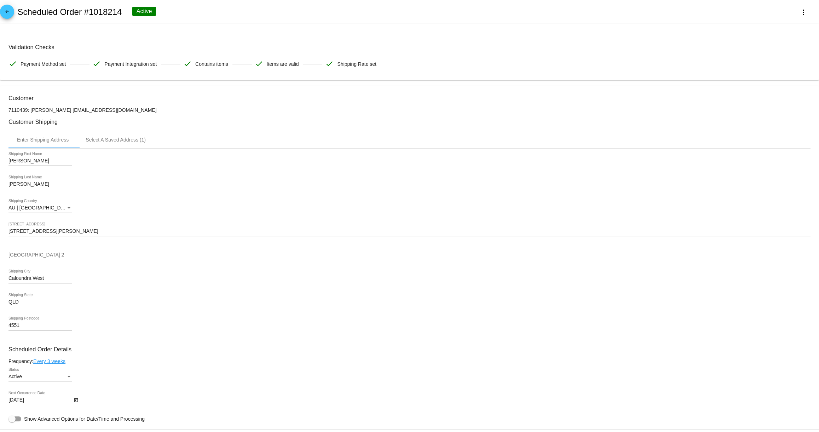 Image resolution: width=819 pixels, height=432 pixels. Describe the element at coordinates (49, 361) in the screenshot. I see `a: Every 3 weeks` at that location.